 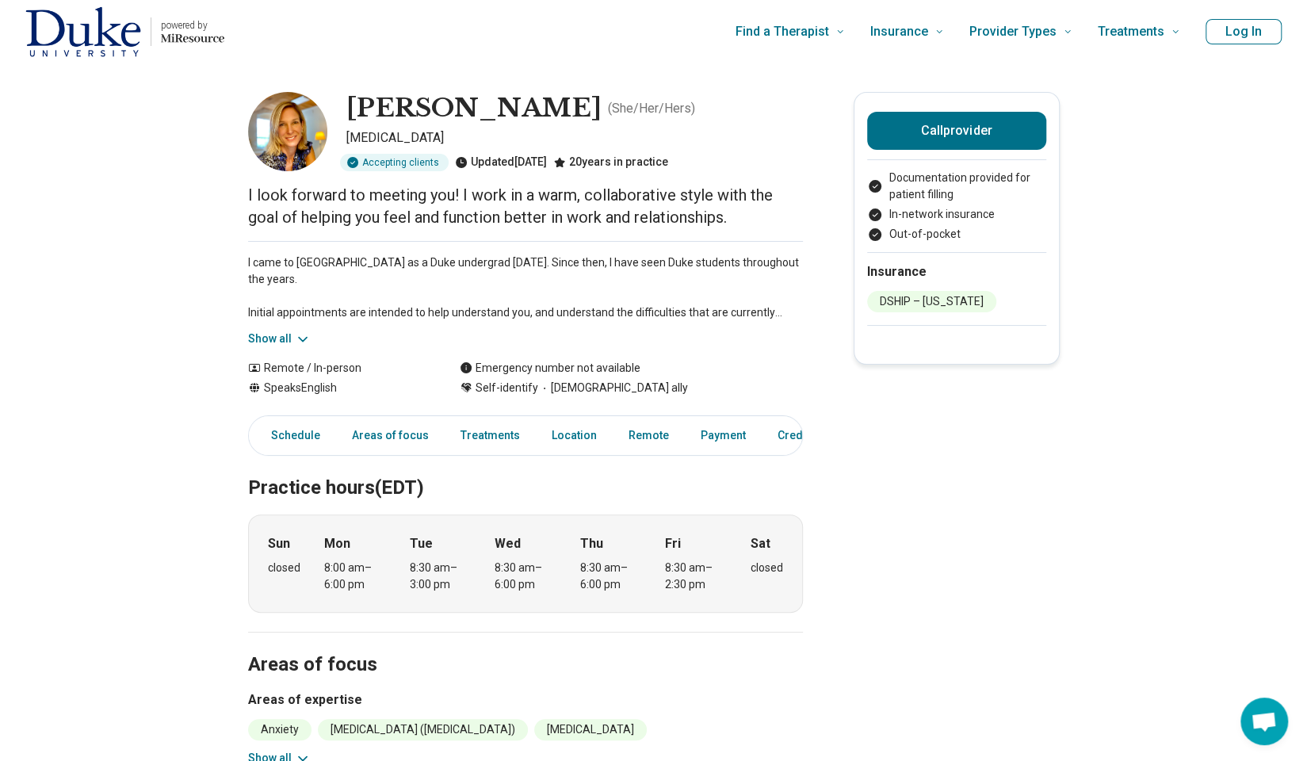 I want to click on strong: Tue, so click(x=421, y=544).